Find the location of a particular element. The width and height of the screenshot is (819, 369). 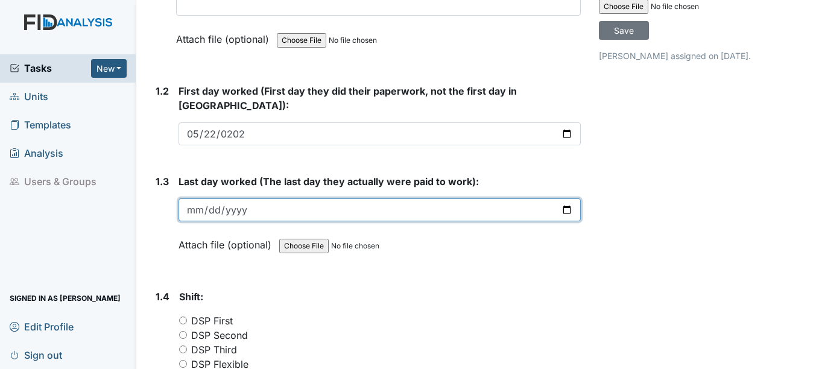

input: DSP Second is located at coordinates (183, 335).